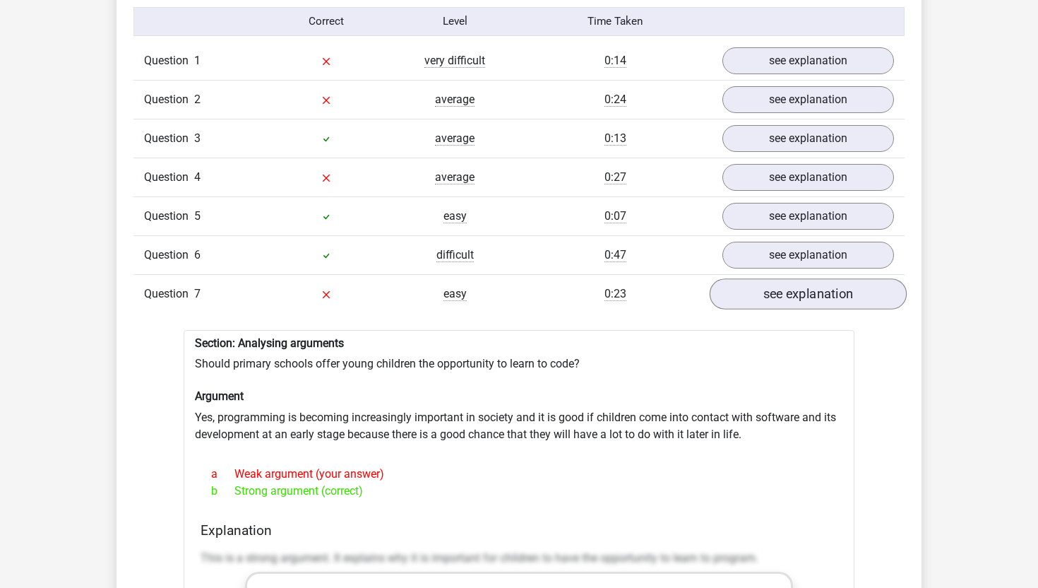 Image resolution: width=1038 pixels, height=588 pixels. Describe the element at coordinates (519, 474) in the screenshot. I see `div: Weak argument (your answer)` at that location.